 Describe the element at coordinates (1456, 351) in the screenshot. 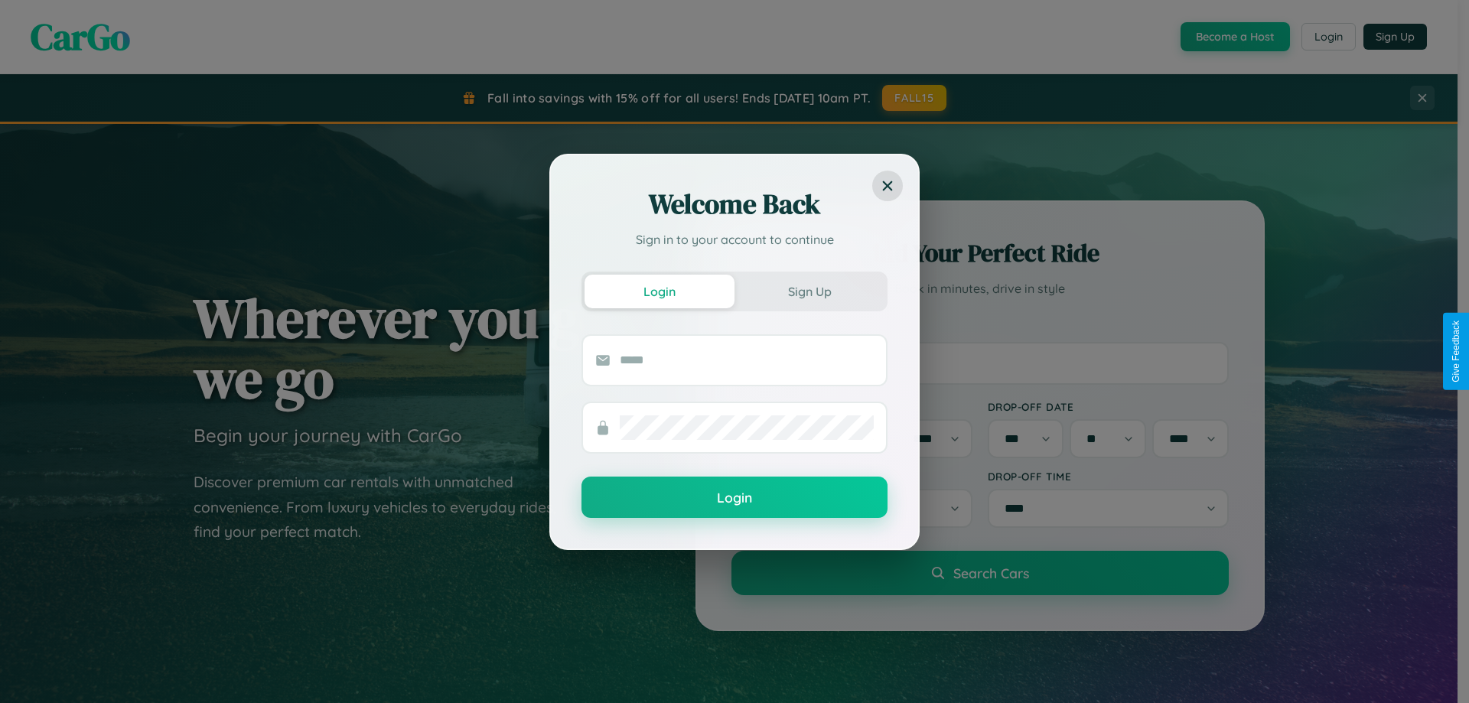

I see `div: Give Feedback` at that location.